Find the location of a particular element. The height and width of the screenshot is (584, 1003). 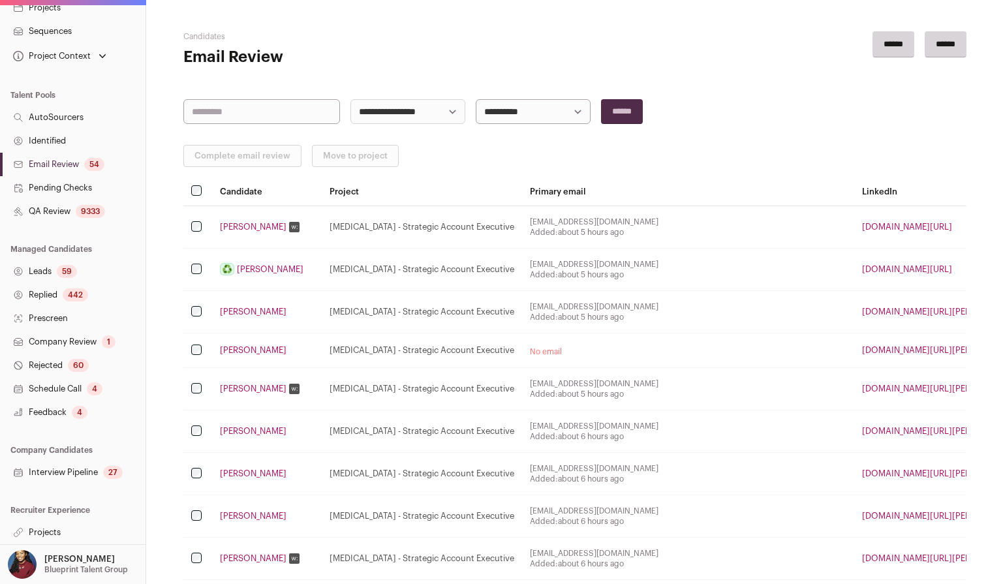

div: Project Context is located at coordinates (50, 56).